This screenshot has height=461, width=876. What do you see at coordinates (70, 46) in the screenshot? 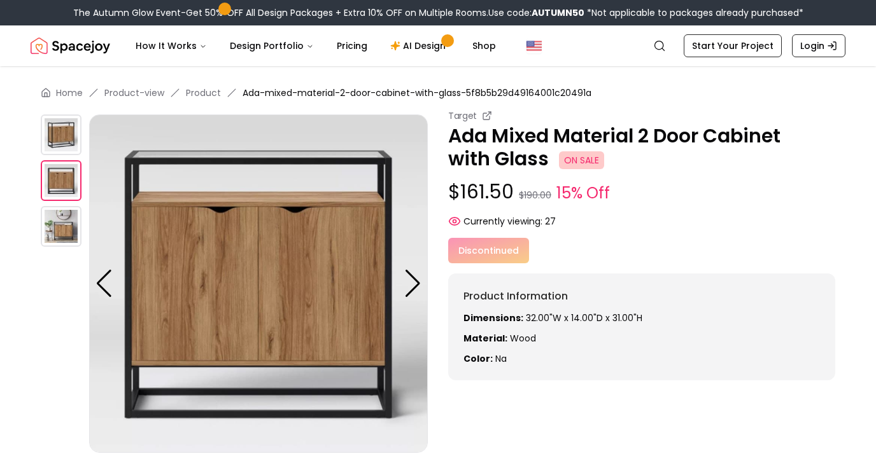
I see `img: Spacejoy Logo` at bounding box center [70, 46].